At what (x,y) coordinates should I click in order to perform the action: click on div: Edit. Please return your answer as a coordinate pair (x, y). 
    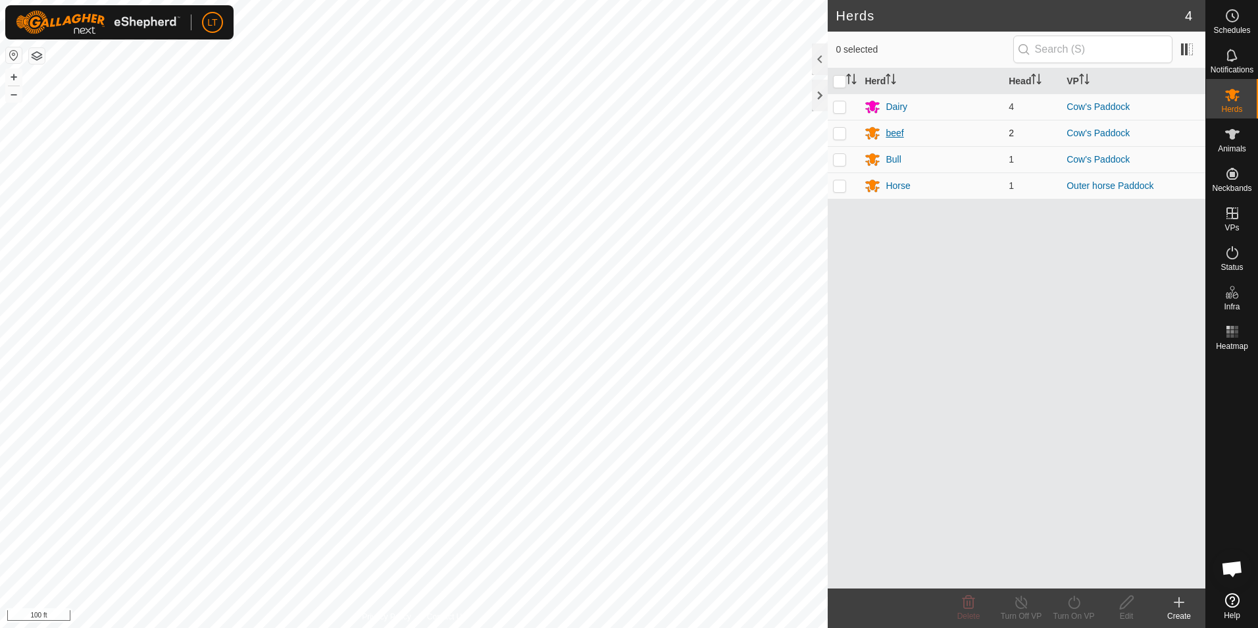
    Looking at the image, I should click on (1127, 616).